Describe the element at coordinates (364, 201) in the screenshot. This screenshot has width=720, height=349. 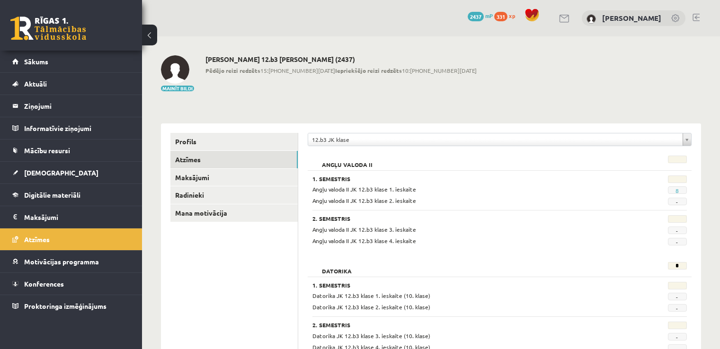
I see `span: Angļu valoda II JK 12.b3 klase 2. ieskaite` at that location.